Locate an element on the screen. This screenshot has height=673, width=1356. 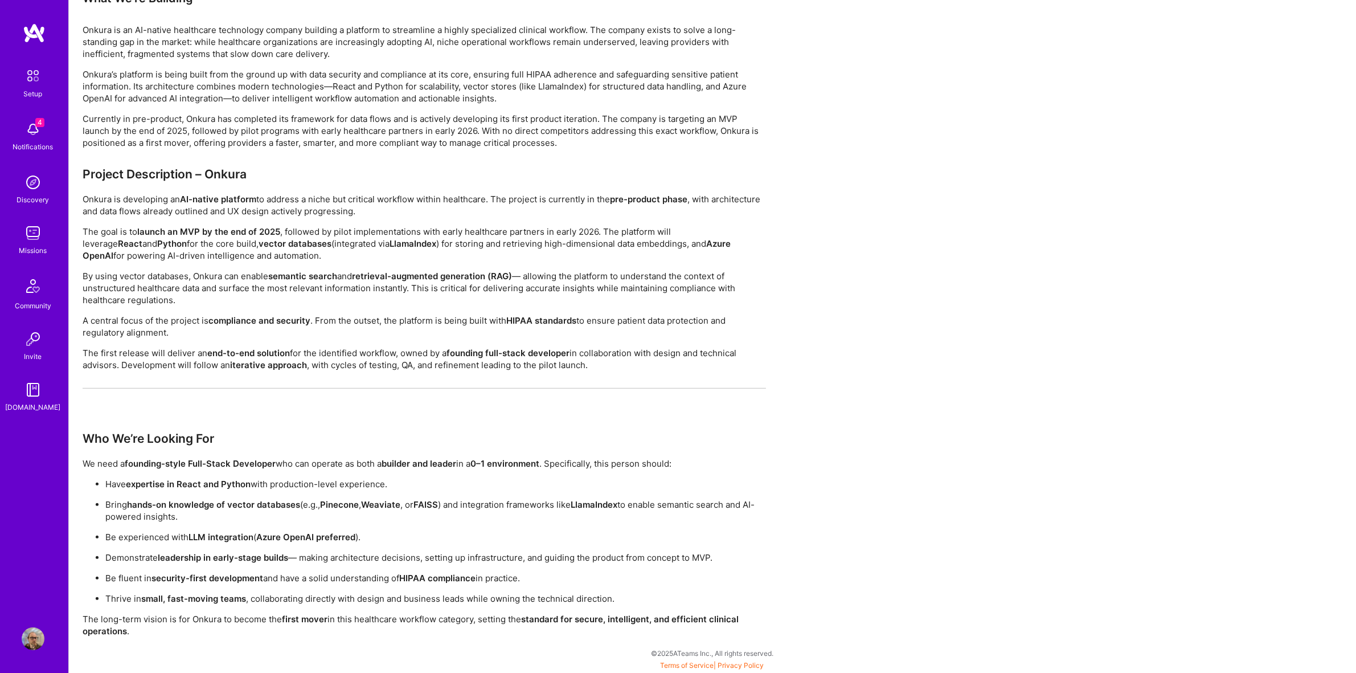
a: Privacy Policy is located at coordinates (741, 665).